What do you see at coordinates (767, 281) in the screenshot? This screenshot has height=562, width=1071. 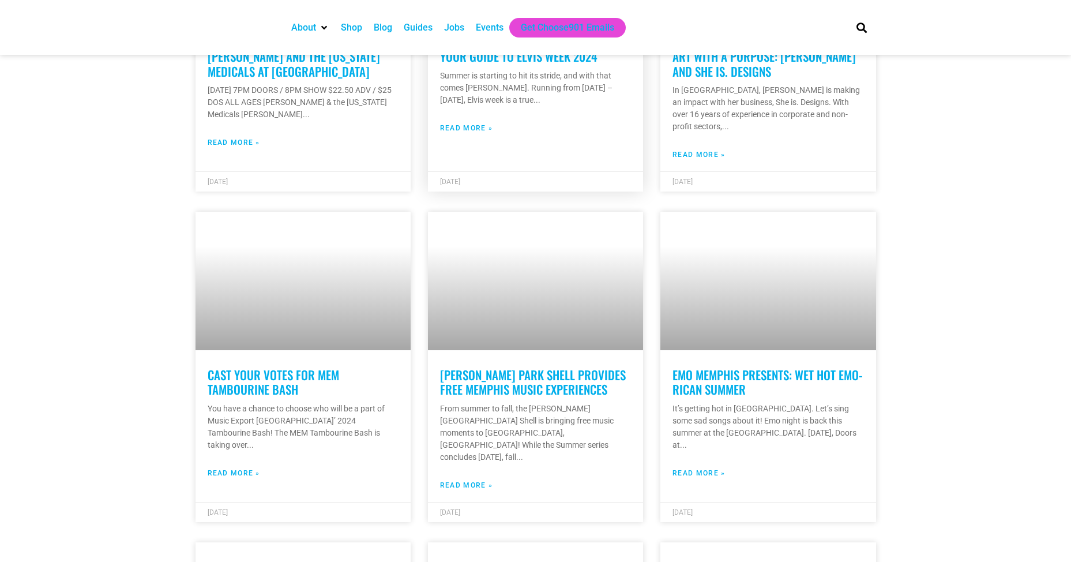 I see `a: Promotional poster for "Wet Hot Emo-rican Summer" event on June 22, 2024, at HiTone Upstairs in M...` at bounding box center [767, 281].